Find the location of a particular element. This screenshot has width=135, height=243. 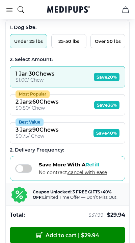

a: Medipups is located at coordinates (68, 10).